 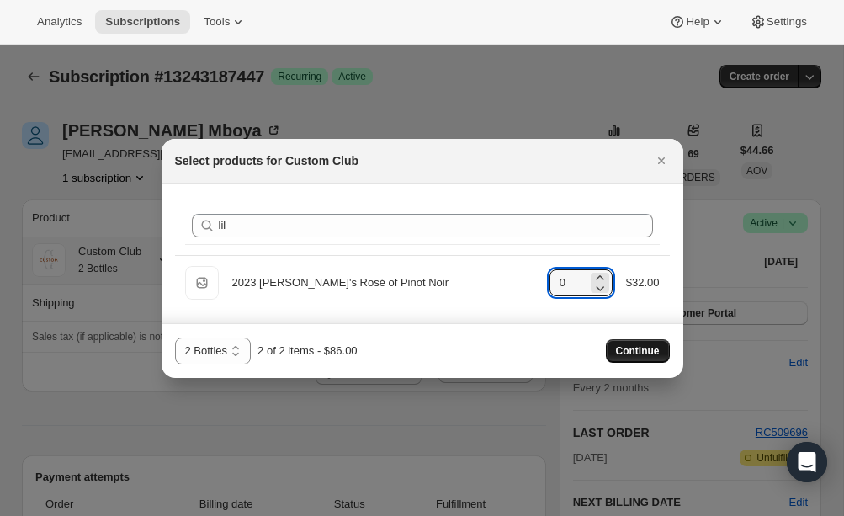 What do you see at coordinates (643, 283) in the screenshot?
I see `div: $32.00` at bounding box center [643, 283].